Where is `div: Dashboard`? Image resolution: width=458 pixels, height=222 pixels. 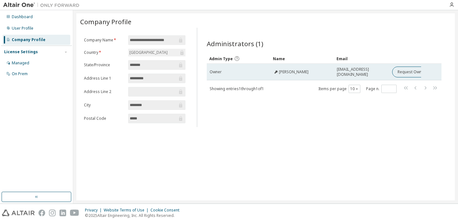 div: Dashboard is located at coordinates (22, 17).